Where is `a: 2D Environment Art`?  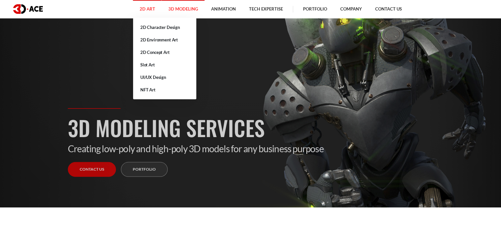 a: 2D Environment Art is located at coordinates (165, 40).